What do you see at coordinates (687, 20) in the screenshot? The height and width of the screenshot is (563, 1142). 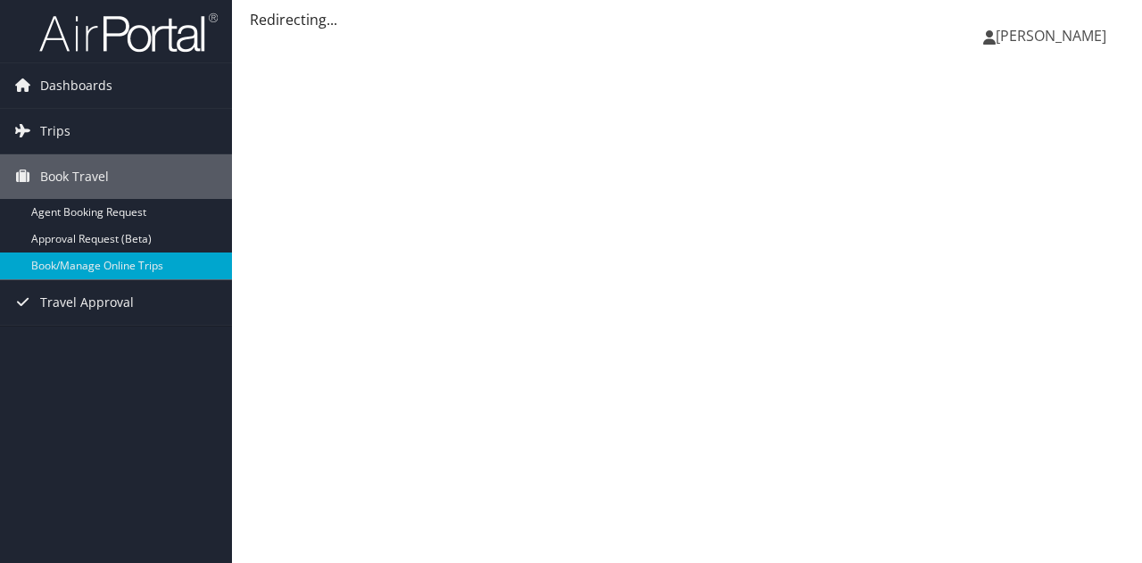 I see `div: Redirecting...` at bounding box center [687, 20].